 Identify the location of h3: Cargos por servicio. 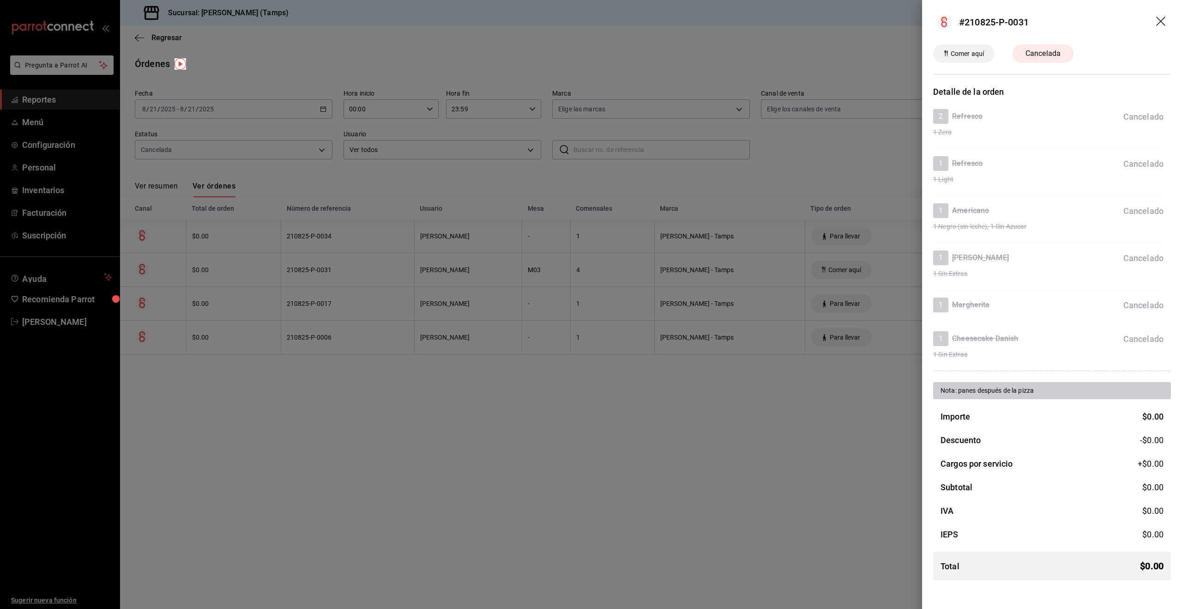
(977, 463).